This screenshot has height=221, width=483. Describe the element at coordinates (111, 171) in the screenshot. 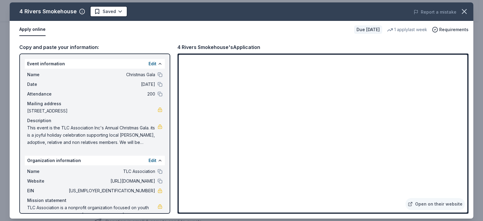

I see `span: TLC Association` at that location.